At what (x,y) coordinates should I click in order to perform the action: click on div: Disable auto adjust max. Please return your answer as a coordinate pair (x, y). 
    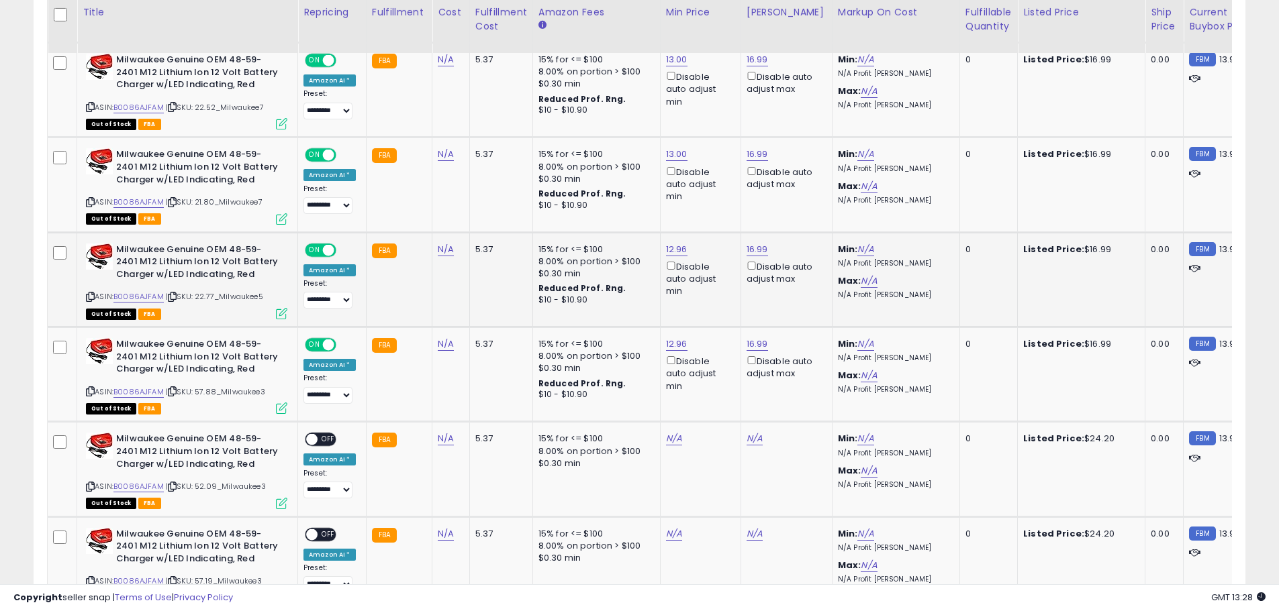
    Looking at the image, I should click on (784, 366).